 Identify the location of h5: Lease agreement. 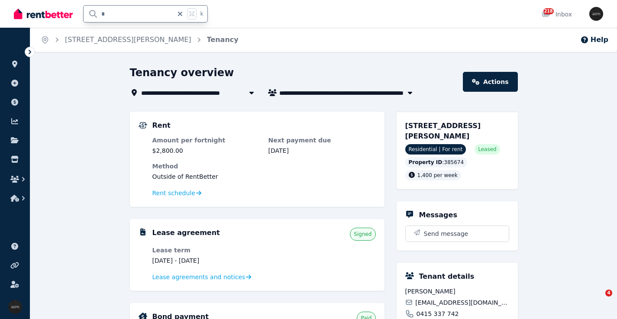
(186, 233).